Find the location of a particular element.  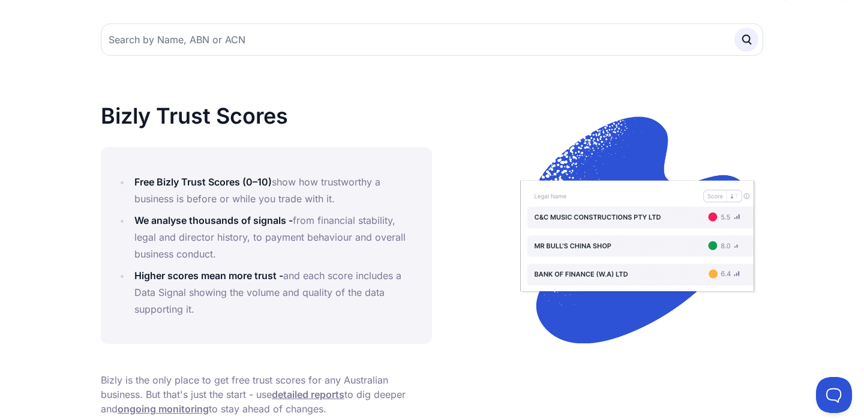

a: detailed reports is located at coordinates (308, 394).